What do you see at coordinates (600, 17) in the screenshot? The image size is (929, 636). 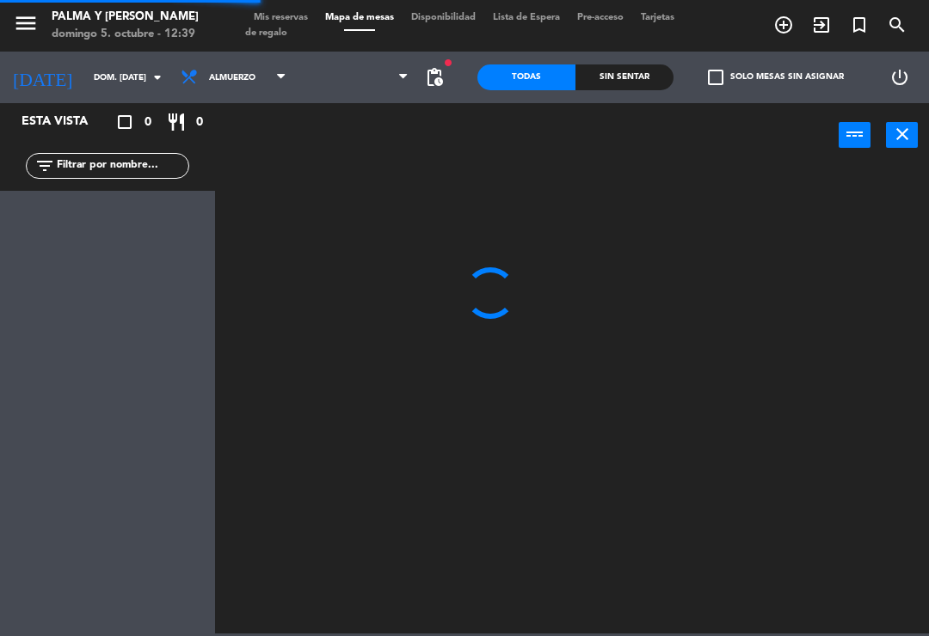 I see `span: Pre-acceso` at bounding box center [600, 17].